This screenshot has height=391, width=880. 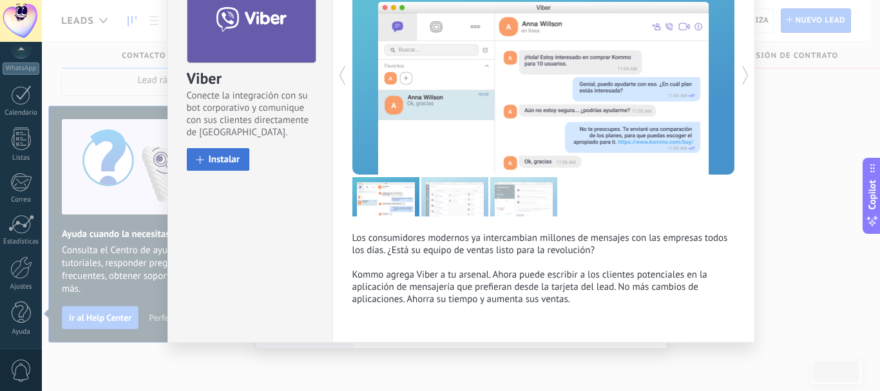 What do you see at coordinates (455, 196) in the screenshot?
I see `img: kommo_viber_tour_2_es.png` at bounding box center [455, 196].